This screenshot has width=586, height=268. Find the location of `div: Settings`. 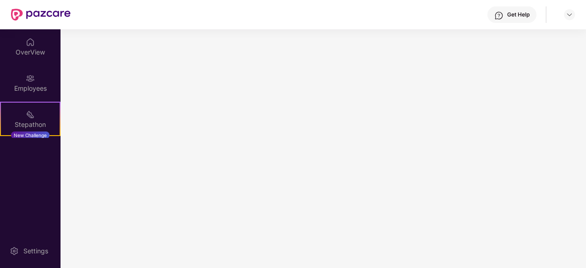

div: Settings is located at coordinates (36, 251).